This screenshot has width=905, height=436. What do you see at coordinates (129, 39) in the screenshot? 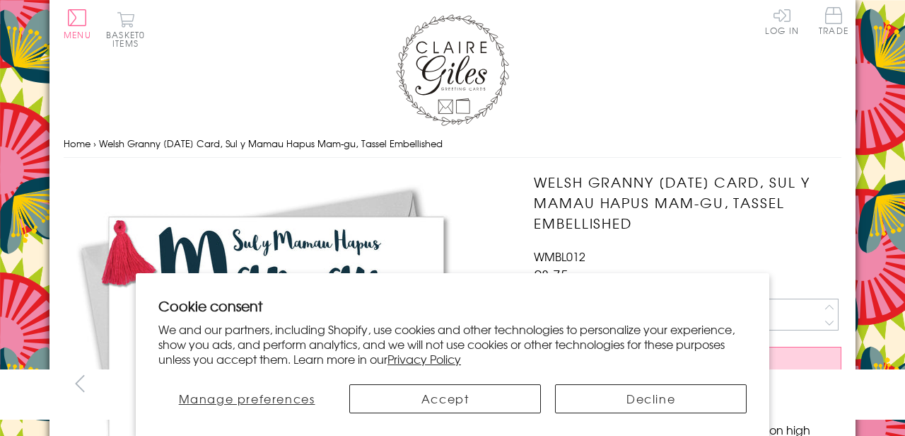
I see `span: 0 items` at bounding box center [129, 39].